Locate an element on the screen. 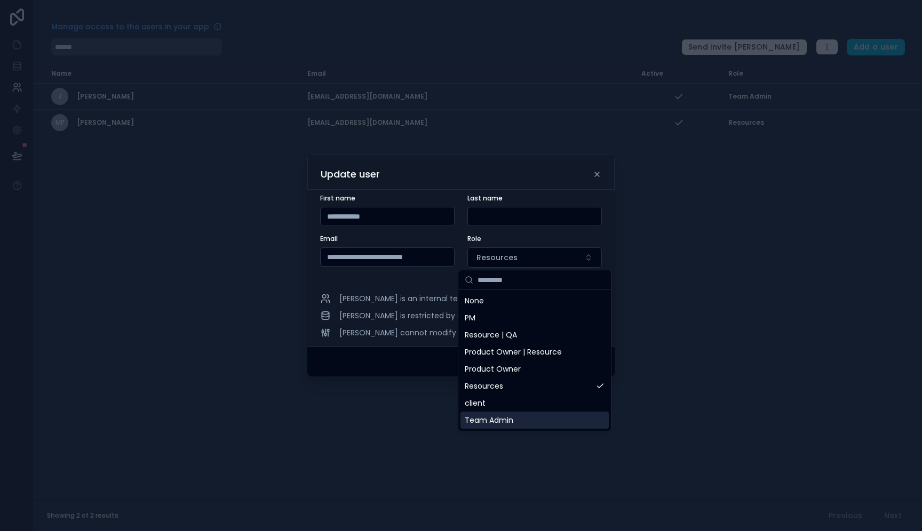  span: Email is located at coordinates (329, 238).